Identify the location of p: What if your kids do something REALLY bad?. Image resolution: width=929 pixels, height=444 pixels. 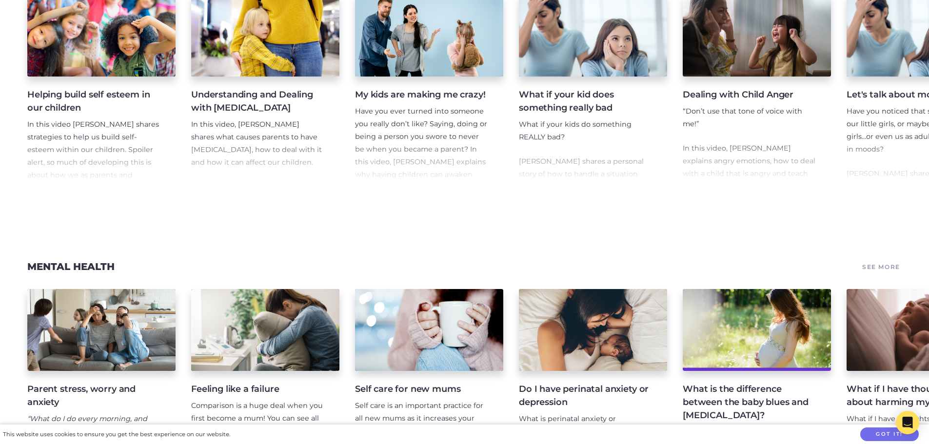
(585, 131).